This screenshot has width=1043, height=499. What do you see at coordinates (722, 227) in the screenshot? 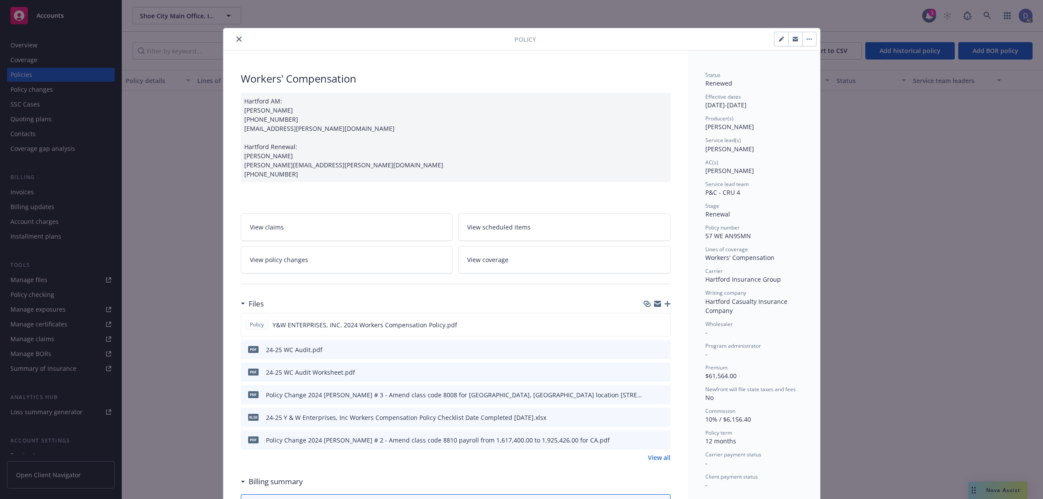
I see `span: Policy number` at bounding box center [722, 227].